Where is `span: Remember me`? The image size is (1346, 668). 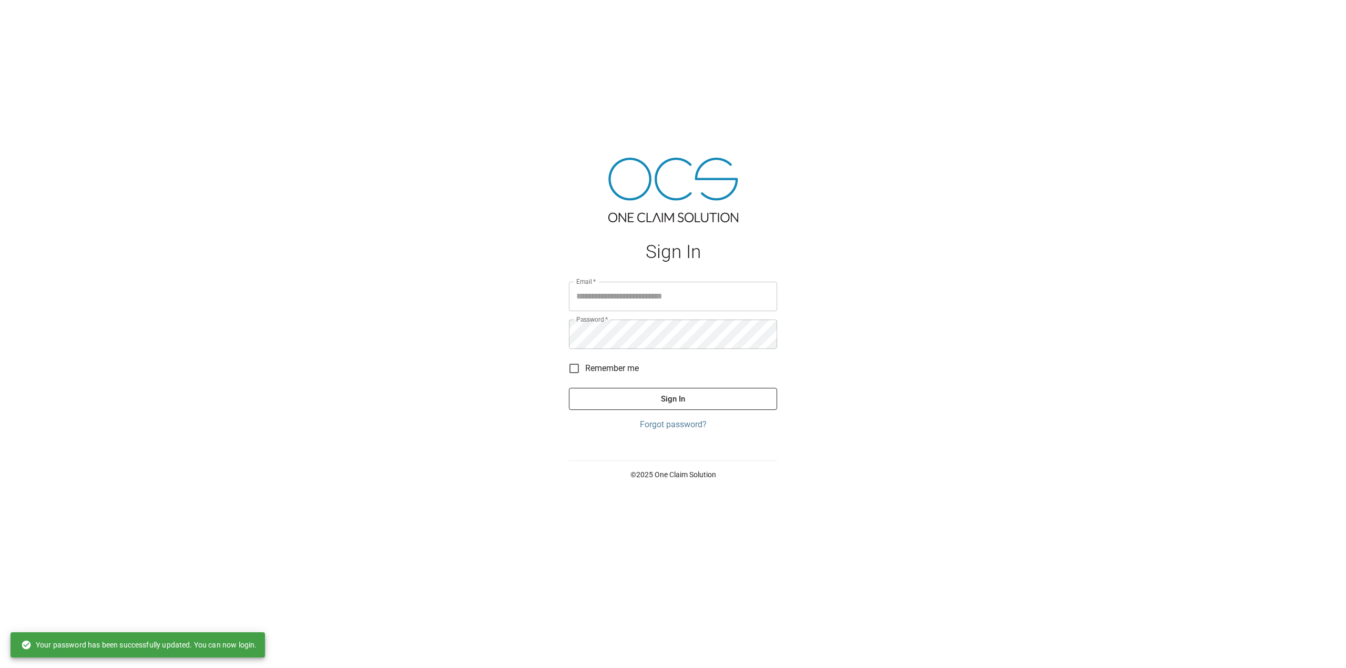 span: Remember me is located at coordinates (612, 369).